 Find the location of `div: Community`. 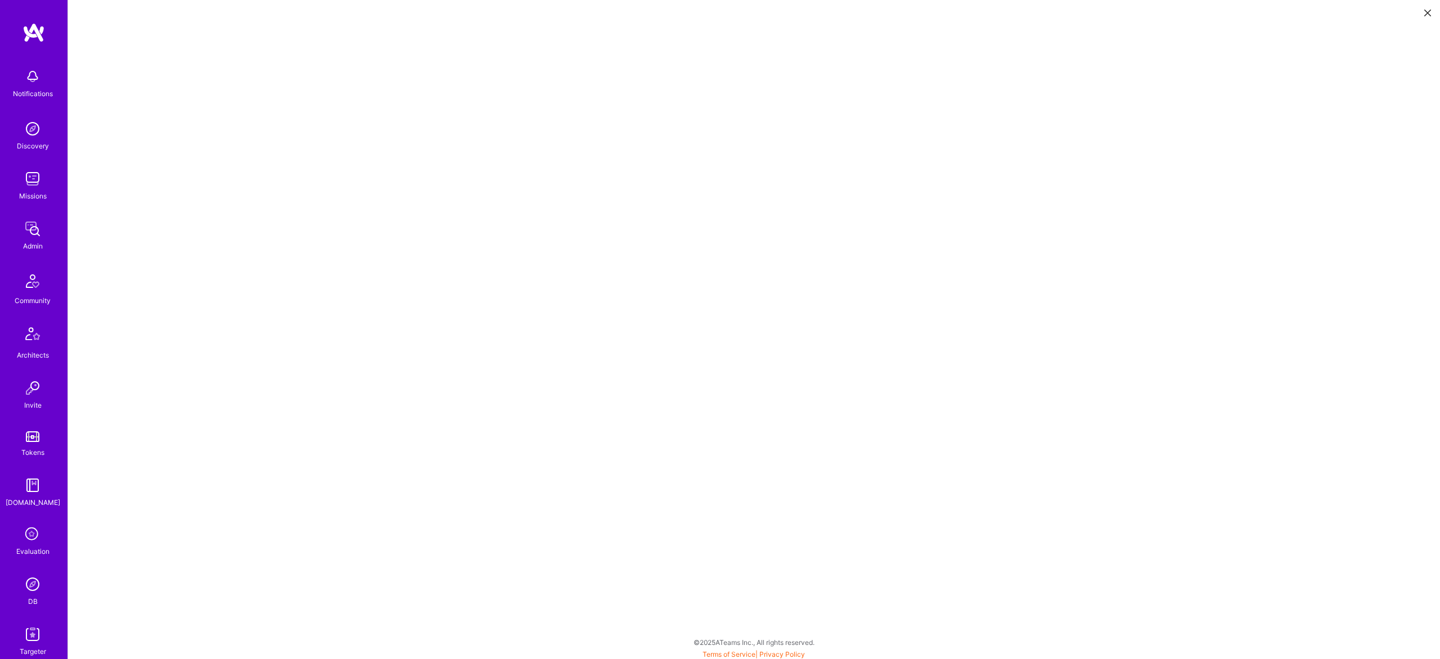

div: Community is located at coordinates (33, 300).